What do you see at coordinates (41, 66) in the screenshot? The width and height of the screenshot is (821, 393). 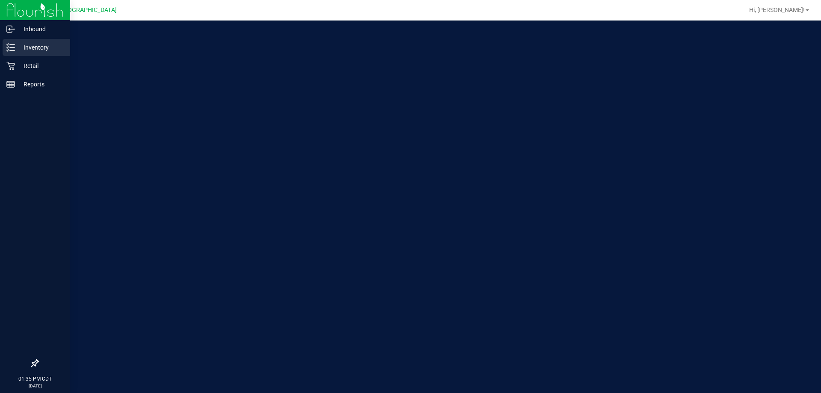 I see `p: Retail` at bounding box center [41, 66].